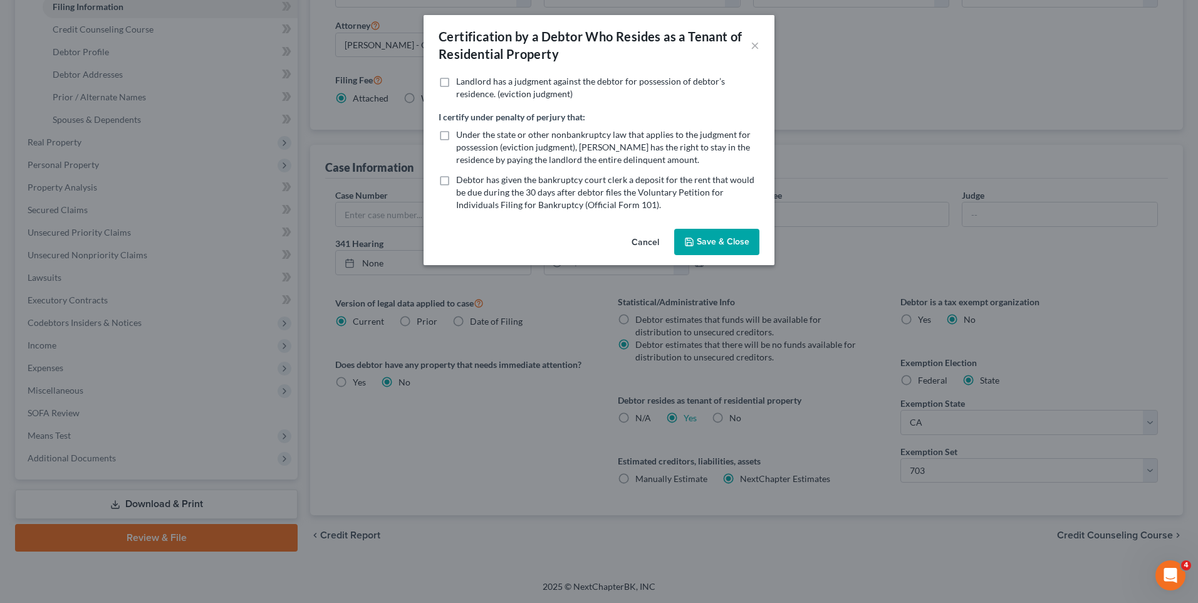 The image size is (1198, 603). I want to click on div: Certification by a Debtor Who Resides as a Tenant of Residential Property, so click(595, 45).